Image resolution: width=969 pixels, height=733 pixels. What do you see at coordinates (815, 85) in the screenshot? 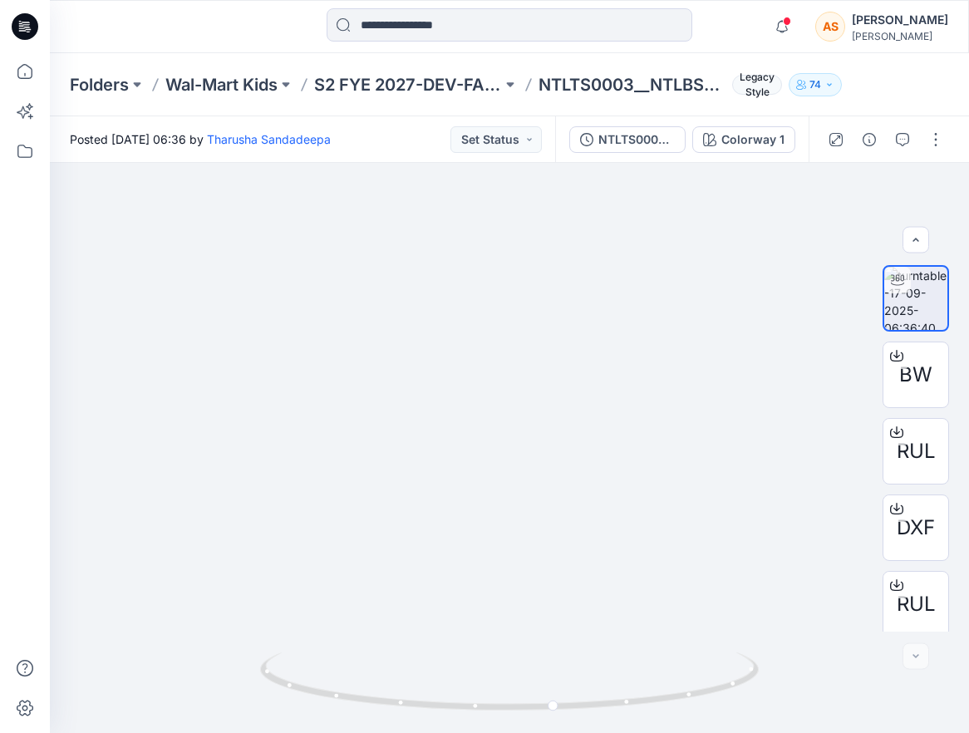
I see `button: 74` at bounding box center [815, 85].